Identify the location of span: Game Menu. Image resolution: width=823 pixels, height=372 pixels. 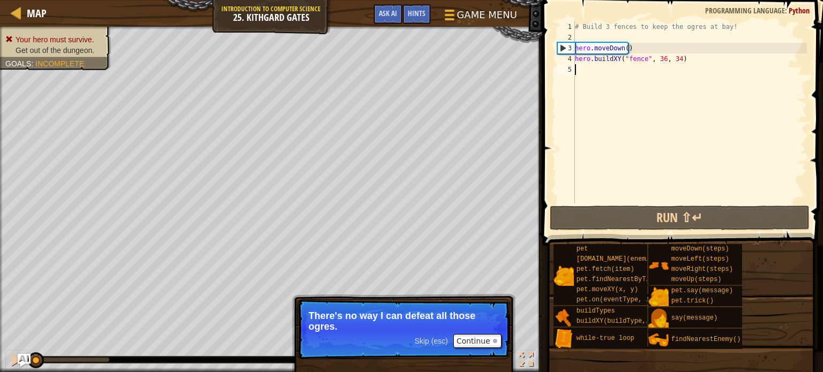
(487, 15).